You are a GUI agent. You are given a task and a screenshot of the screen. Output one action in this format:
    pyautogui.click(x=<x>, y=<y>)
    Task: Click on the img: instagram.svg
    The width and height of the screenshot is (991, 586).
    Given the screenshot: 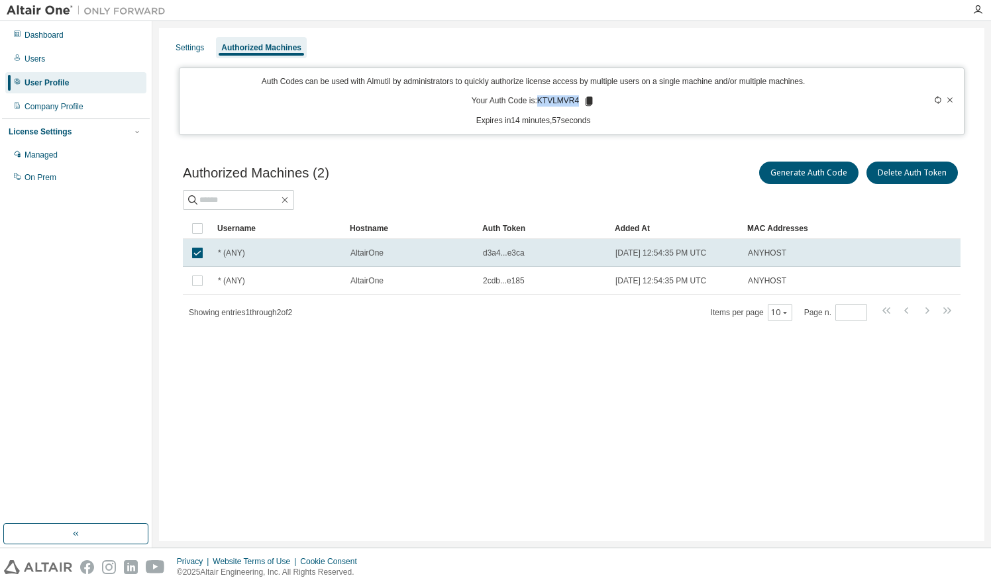 What is the action you would take?
    pyautogui.click(x=109, y=567)
    